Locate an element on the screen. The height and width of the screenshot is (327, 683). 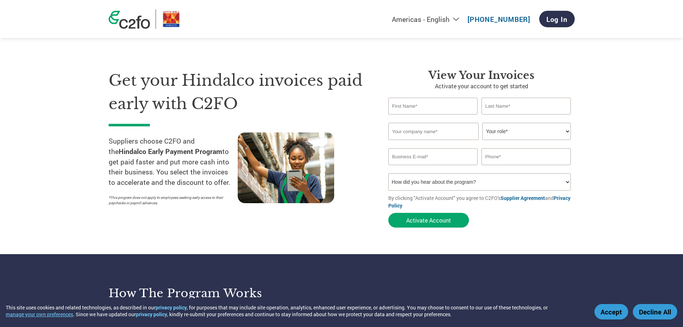
div: This site uses cookies and related technologies, as described in our , for purposes that may incl... is located at coordinates (295, 311).